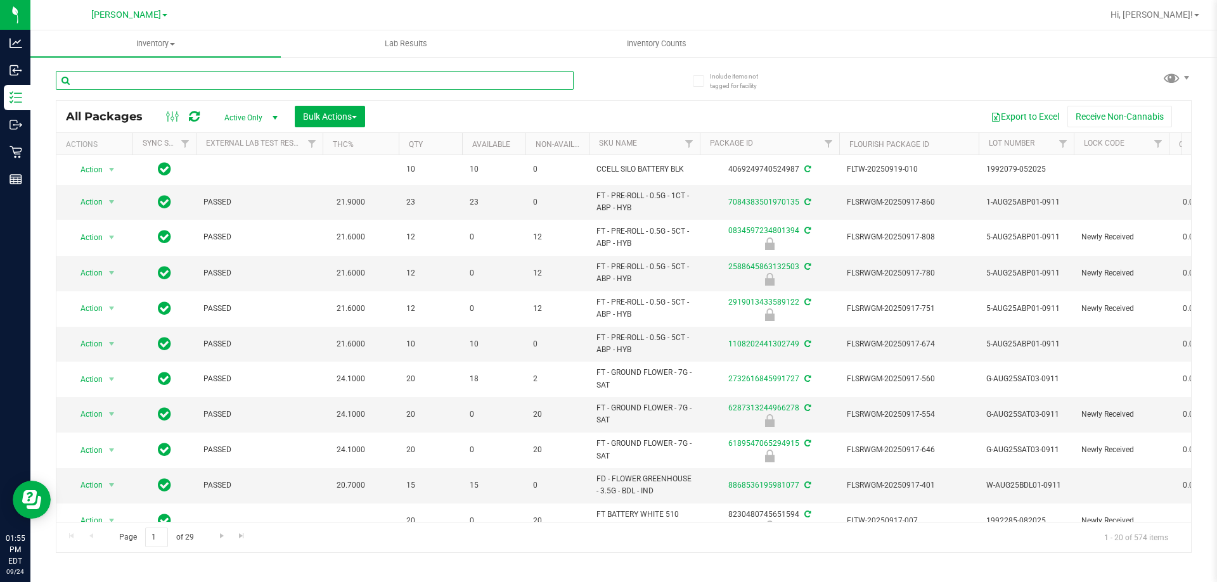  I want to click on div: 4069249740524987, so click(769, 169).